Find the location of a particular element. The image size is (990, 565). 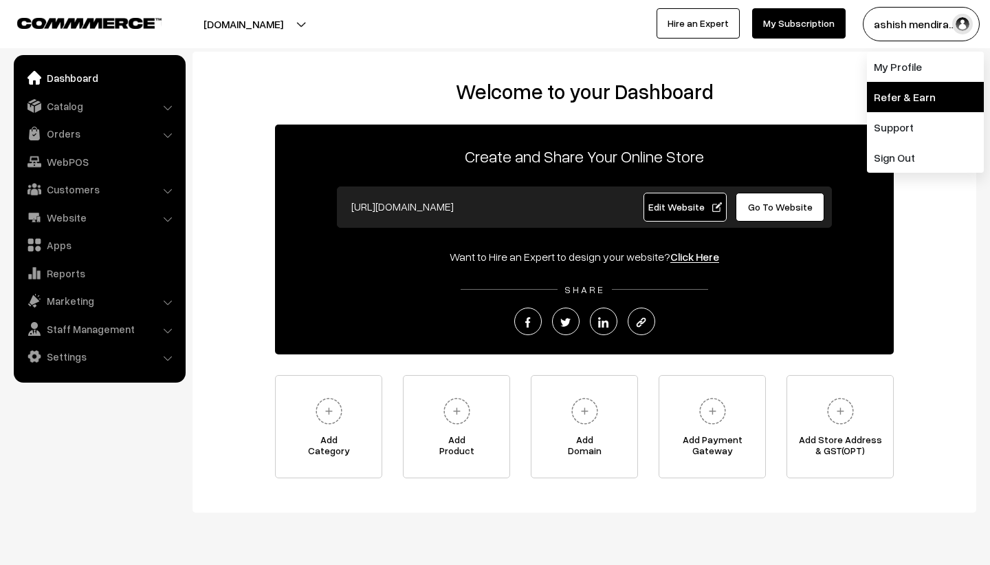

a: Go To Website is located at coordinates (780, 207).